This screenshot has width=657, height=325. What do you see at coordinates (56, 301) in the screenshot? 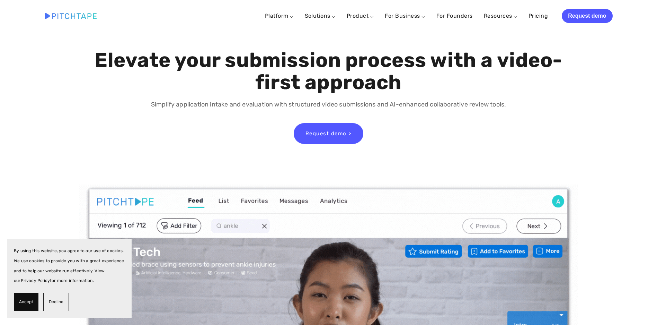
I see `span: Decline` at bounding box center [56, 301].